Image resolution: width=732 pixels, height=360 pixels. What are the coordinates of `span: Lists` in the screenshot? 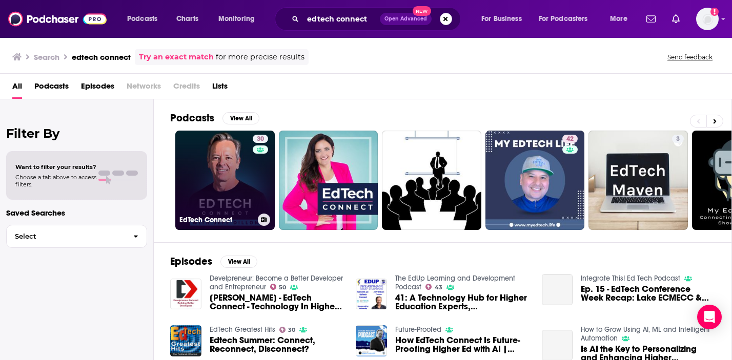 It's located at (220, 88).